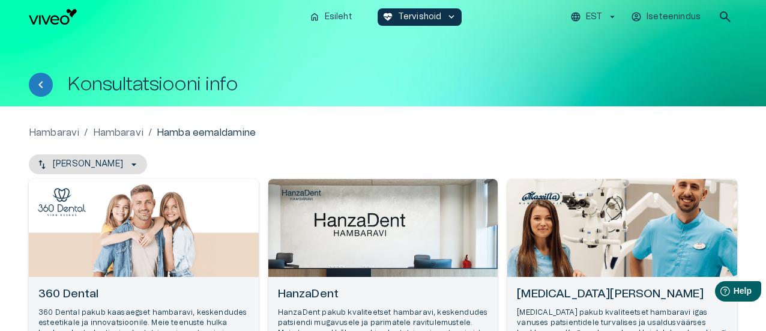 The image size is (766, 331). What do you see at coordinates (725, 17) in the screenshot?
I see `button: open search modal` at bounding box center [725, 17].